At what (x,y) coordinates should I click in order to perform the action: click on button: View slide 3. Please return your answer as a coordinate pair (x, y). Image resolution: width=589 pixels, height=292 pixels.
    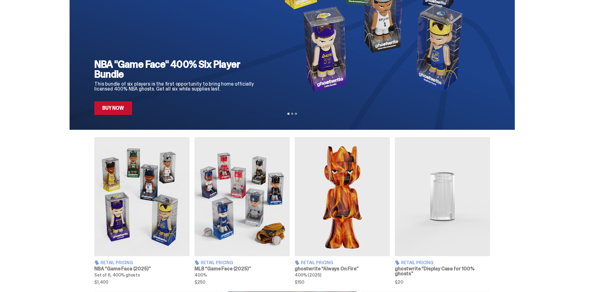
    Looking at the image, I should click on (296, 114).